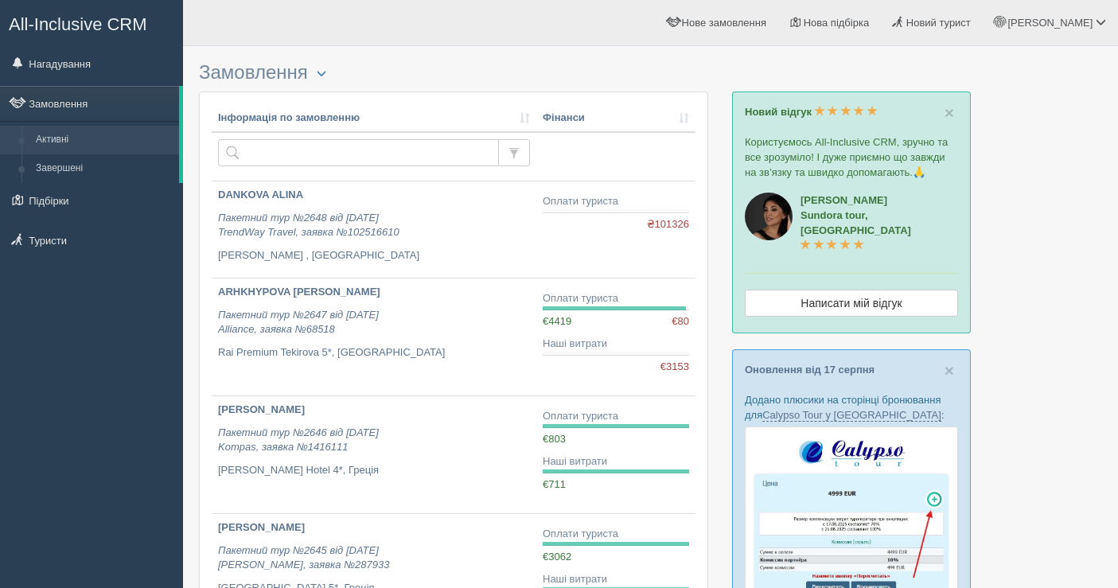 This screenshot has height=588, width=1118. Describe the element at coordinates (852, 303) in the screenshot. I see `a: Написати мій відгук` at that location.